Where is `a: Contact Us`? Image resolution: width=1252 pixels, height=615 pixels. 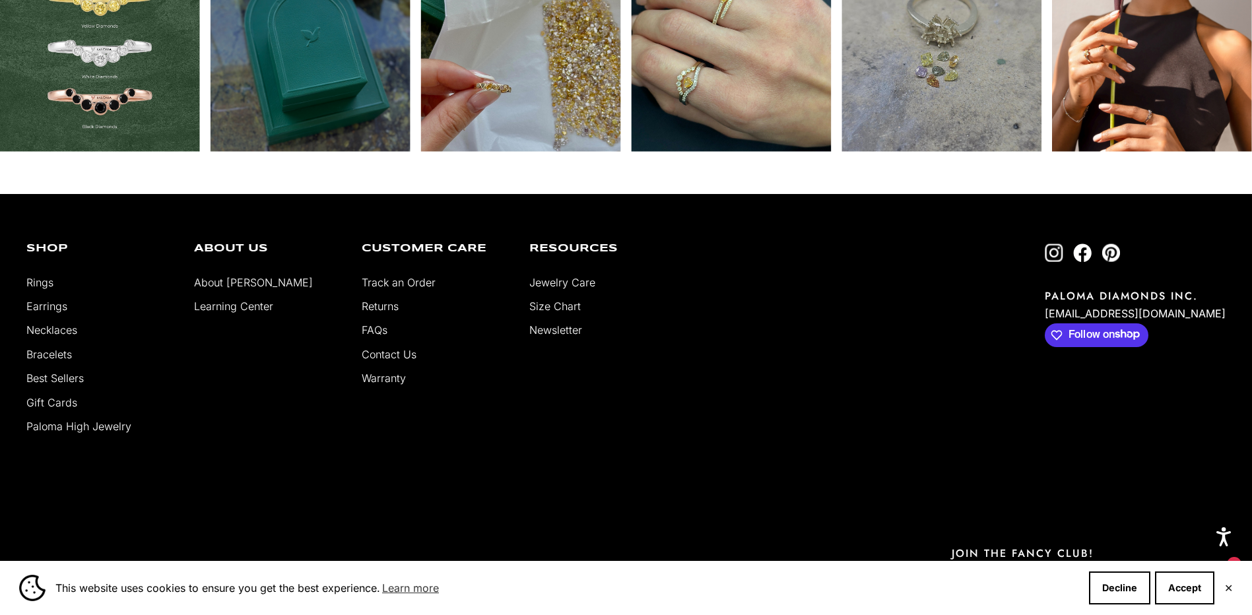
a: Contact Us is located at coordinates (389, 354).